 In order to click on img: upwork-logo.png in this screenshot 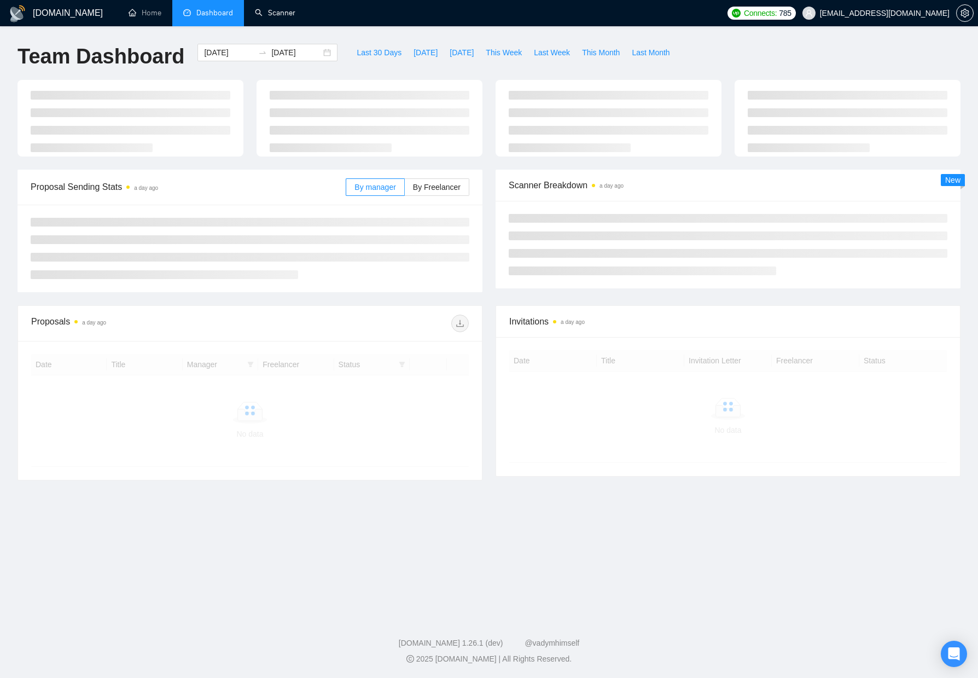, I will do `click(736, 13)`.